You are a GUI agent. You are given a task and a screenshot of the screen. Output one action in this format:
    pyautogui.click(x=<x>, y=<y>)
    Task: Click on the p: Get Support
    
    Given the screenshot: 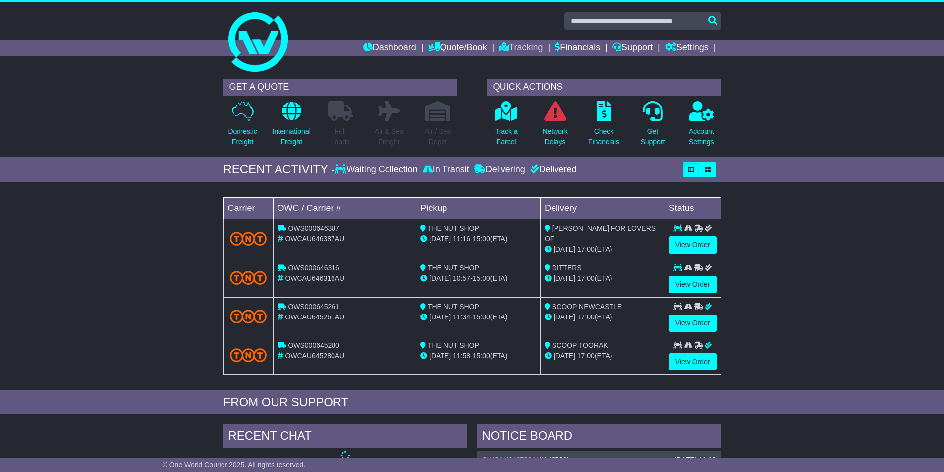 What is the action you would take?
    pyautogui.click(x=652, y=137)
    